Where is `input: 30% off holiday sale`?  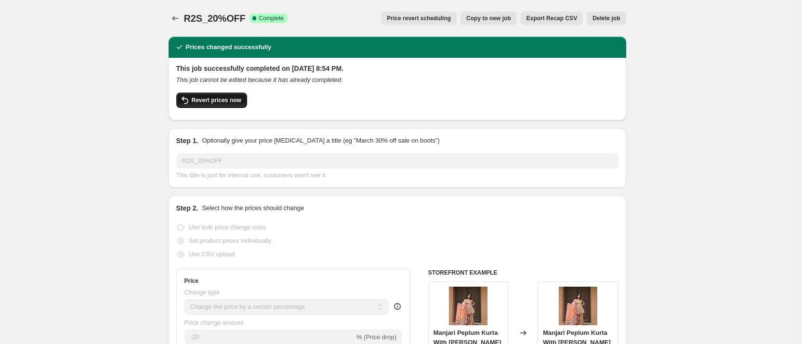 input: 30% off holiday sale is located at coordinates (397, 161).